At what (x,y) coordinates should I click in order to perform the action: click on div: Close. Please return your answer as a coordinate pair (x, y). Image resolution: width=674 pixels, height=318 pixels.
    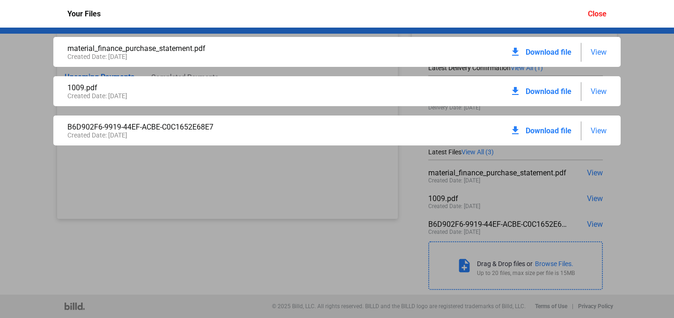
    Looking at the image, I should click on (597, 14).